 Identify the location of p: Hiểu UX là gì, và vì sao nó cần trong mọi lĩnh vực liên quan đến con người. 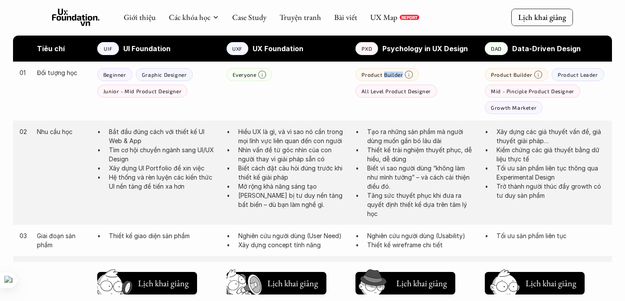
(293, 136).